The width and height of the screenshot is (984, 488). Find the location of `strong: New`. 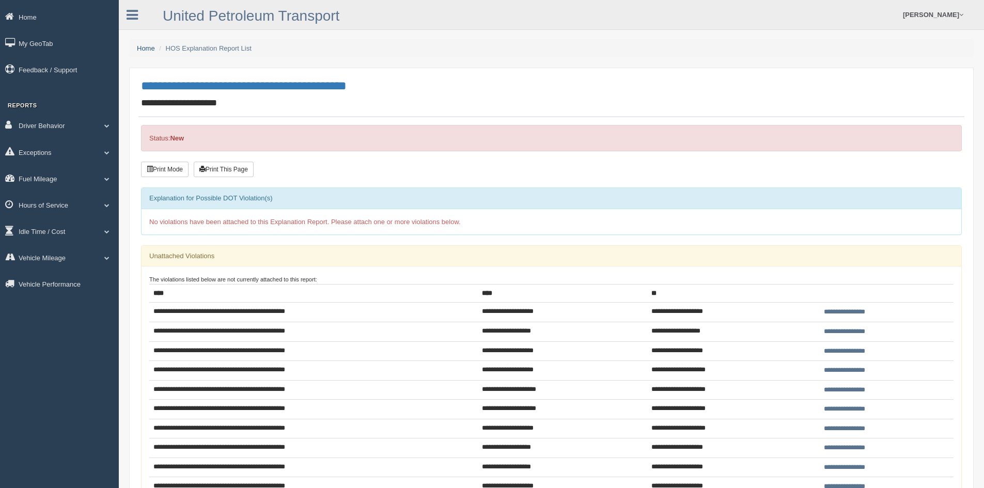

strong: New is located at coordinates (177, 138).